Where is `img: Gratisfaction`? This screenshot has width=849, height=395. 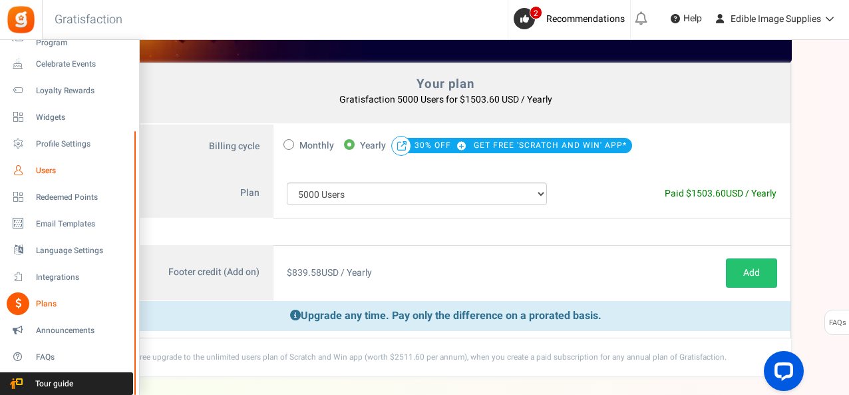 img: Gratisfaction is located at coordinates (21, 19).